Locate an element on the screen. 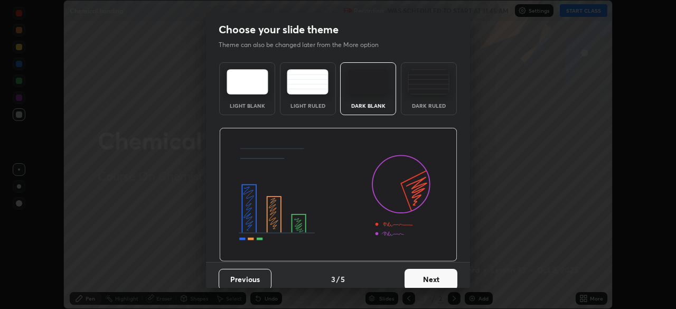 This screenshot has height=309, width=676. p: Theme can also be changed later from the More option is located at coordinates (304, 45).